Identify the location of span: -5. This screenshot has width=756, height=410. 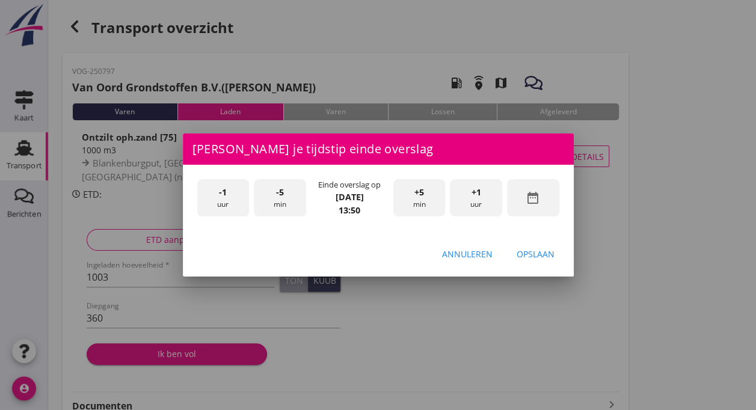
(280, 193).